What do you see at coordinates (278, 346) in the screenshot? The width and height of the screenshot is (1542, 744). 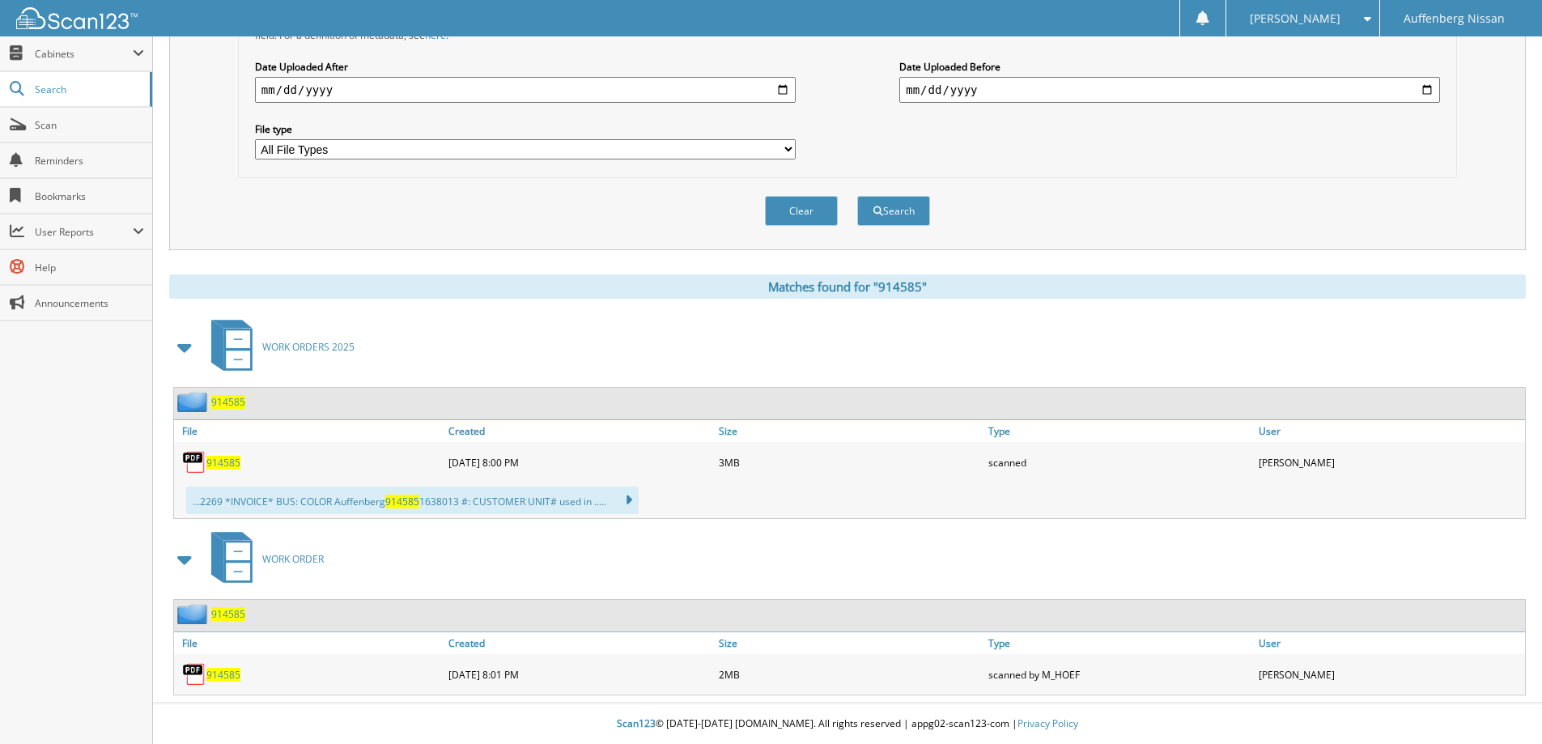 I see `a: WORK ORDERS 2025` at bounding box center [278, 346].